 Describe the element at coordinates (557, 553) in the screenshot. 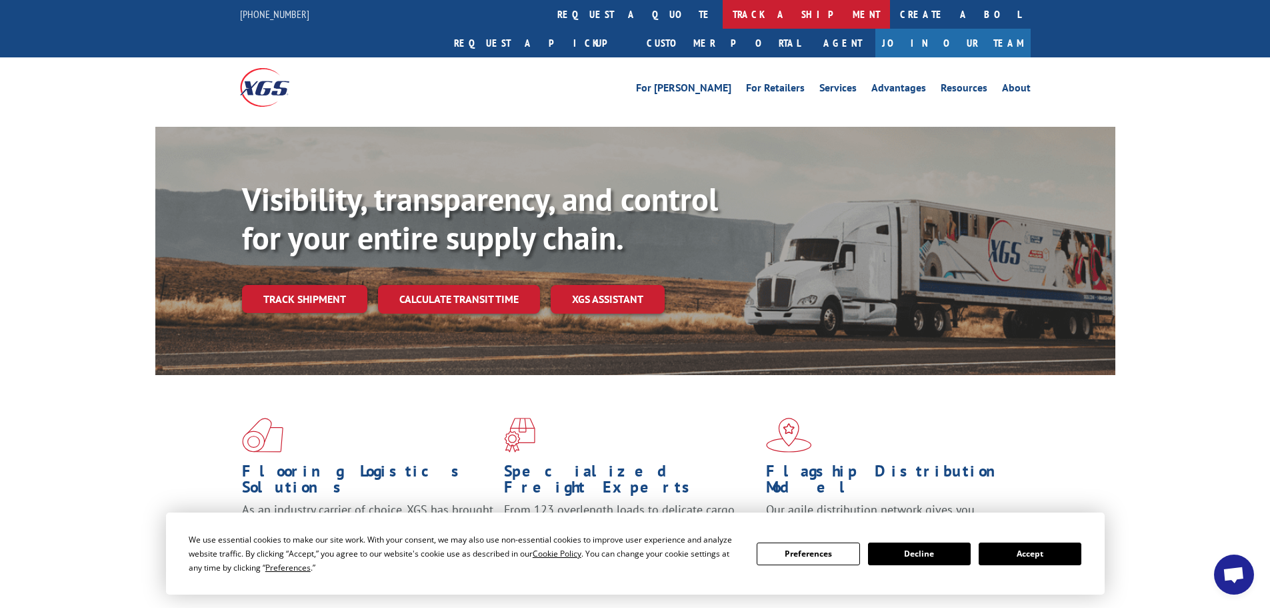

I see `span: Cookie Policy` at that location.